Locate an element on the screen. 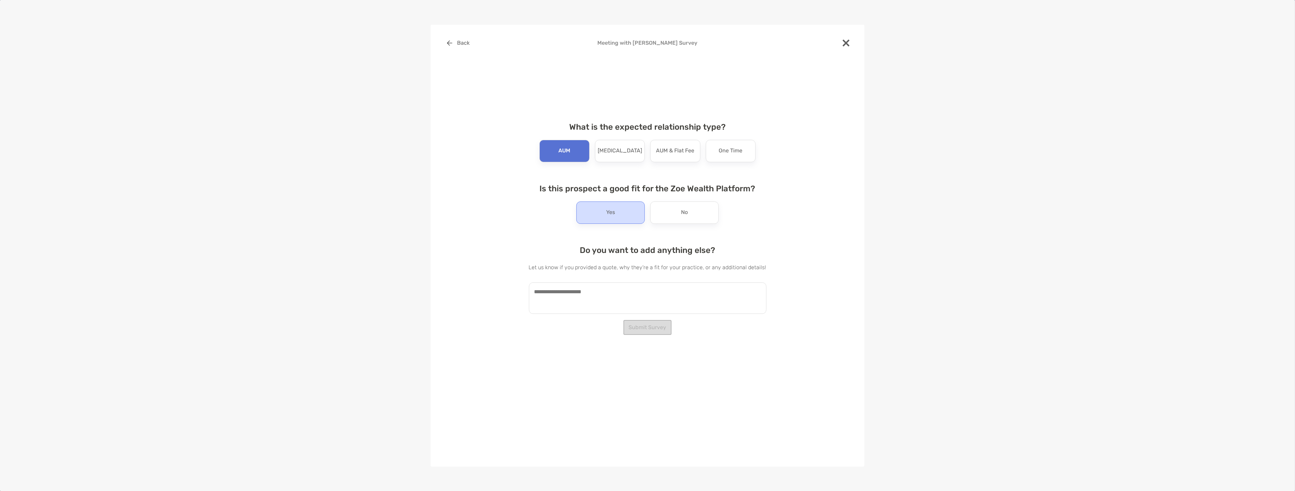 The width and height of the screenshot is (1295, 491). p: AUM is located at coordinates (564, 151).